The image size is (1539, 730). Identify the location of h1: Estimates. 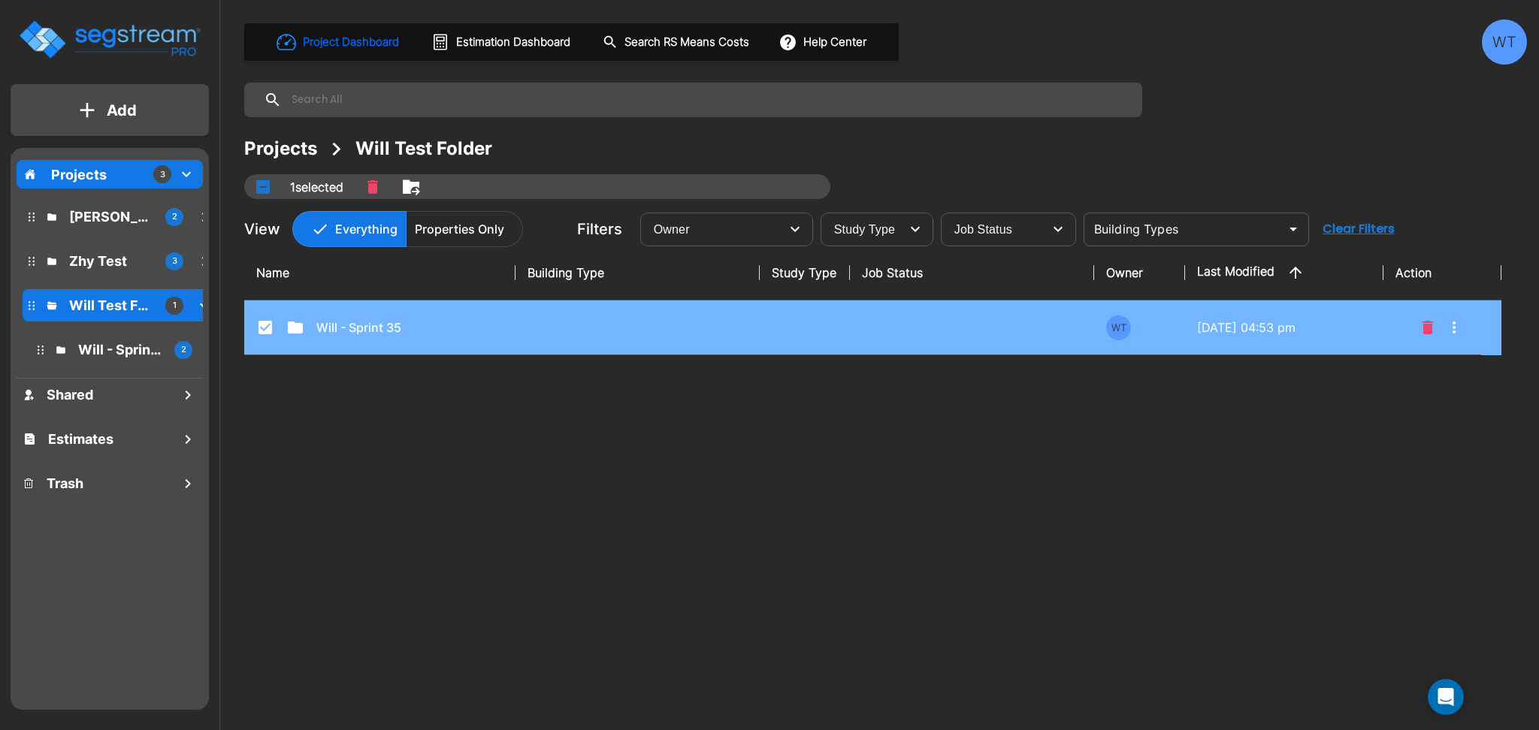
(80, 439).